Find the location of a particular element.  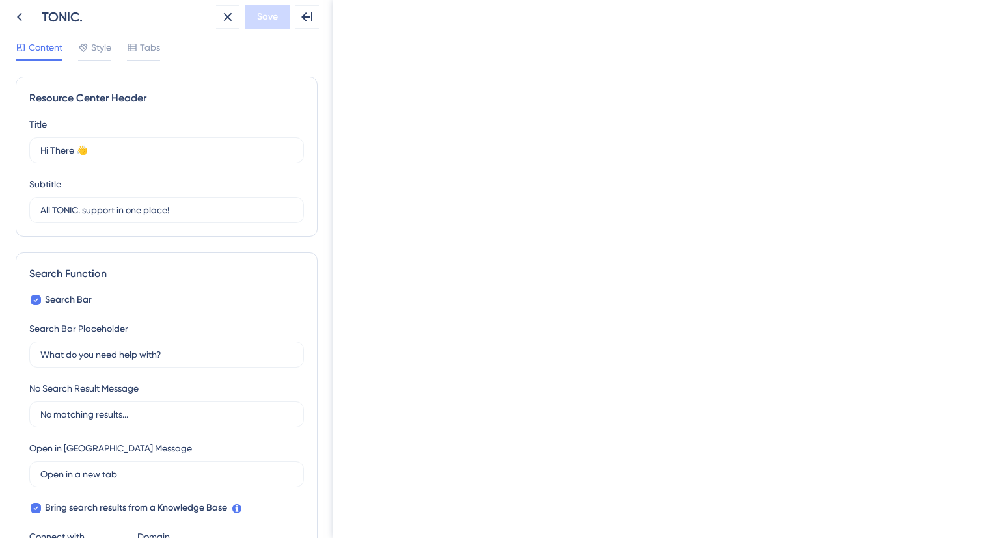

span: Search Bar is located at coordinates (68, 300).